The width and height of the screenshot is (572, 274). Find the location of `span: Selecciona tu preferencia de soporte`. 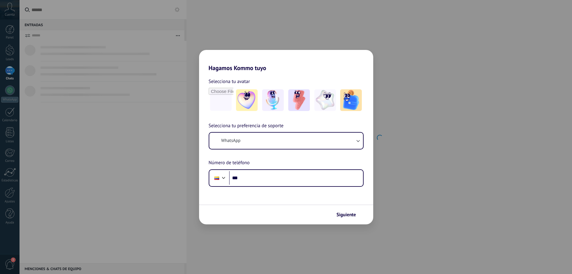

span: Selecciona tu preferencia de soporte is located at coordinates (246, 126).